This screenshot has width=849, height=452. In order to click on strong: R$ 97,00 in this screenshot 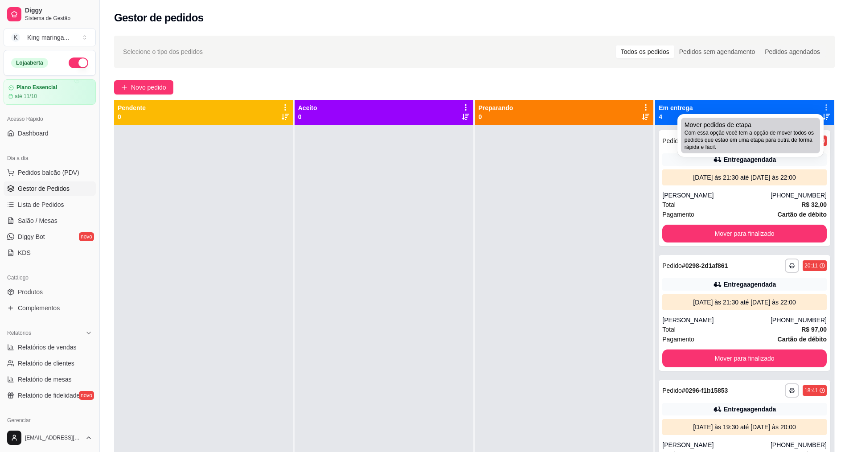, I will do `click(814, 329)`.